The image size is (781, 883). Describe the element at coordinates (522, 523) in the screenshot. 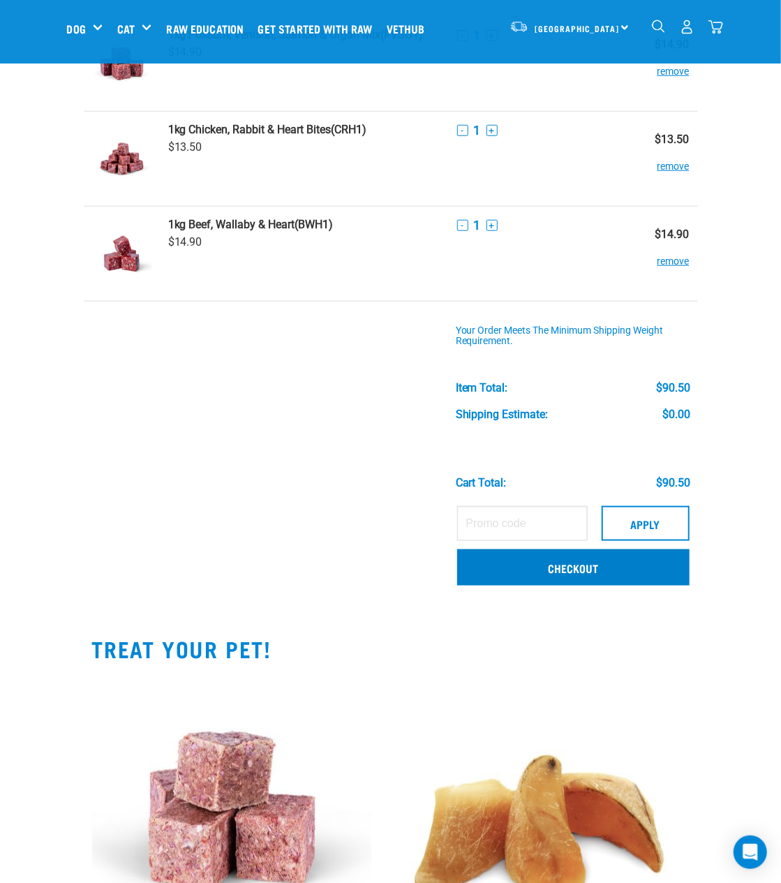

I see `input: Promo code` at that location.